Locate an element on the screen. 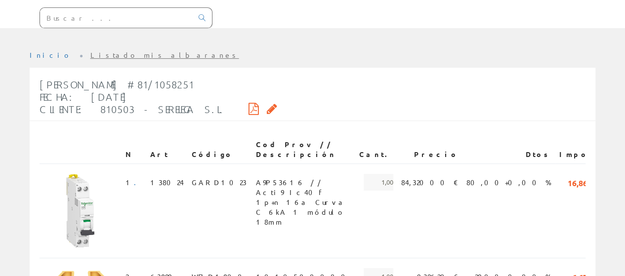 This screenshot has height=276, width=625. span: A9P53616 // Acti9 Ic40f 1p+n 16a Curva C 6kA 1 módulo 18mm is located at coordinates (303, 182).